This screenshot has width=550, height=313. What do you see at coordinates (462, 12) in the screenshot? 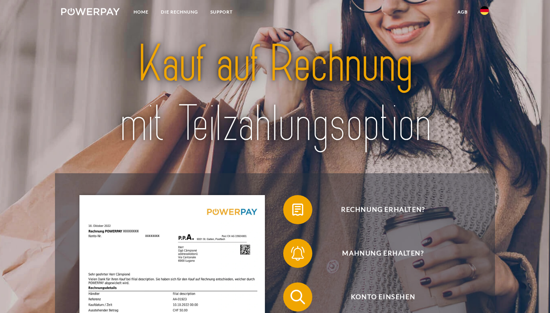
I see `a: agb` at bounding box center [462, 12].